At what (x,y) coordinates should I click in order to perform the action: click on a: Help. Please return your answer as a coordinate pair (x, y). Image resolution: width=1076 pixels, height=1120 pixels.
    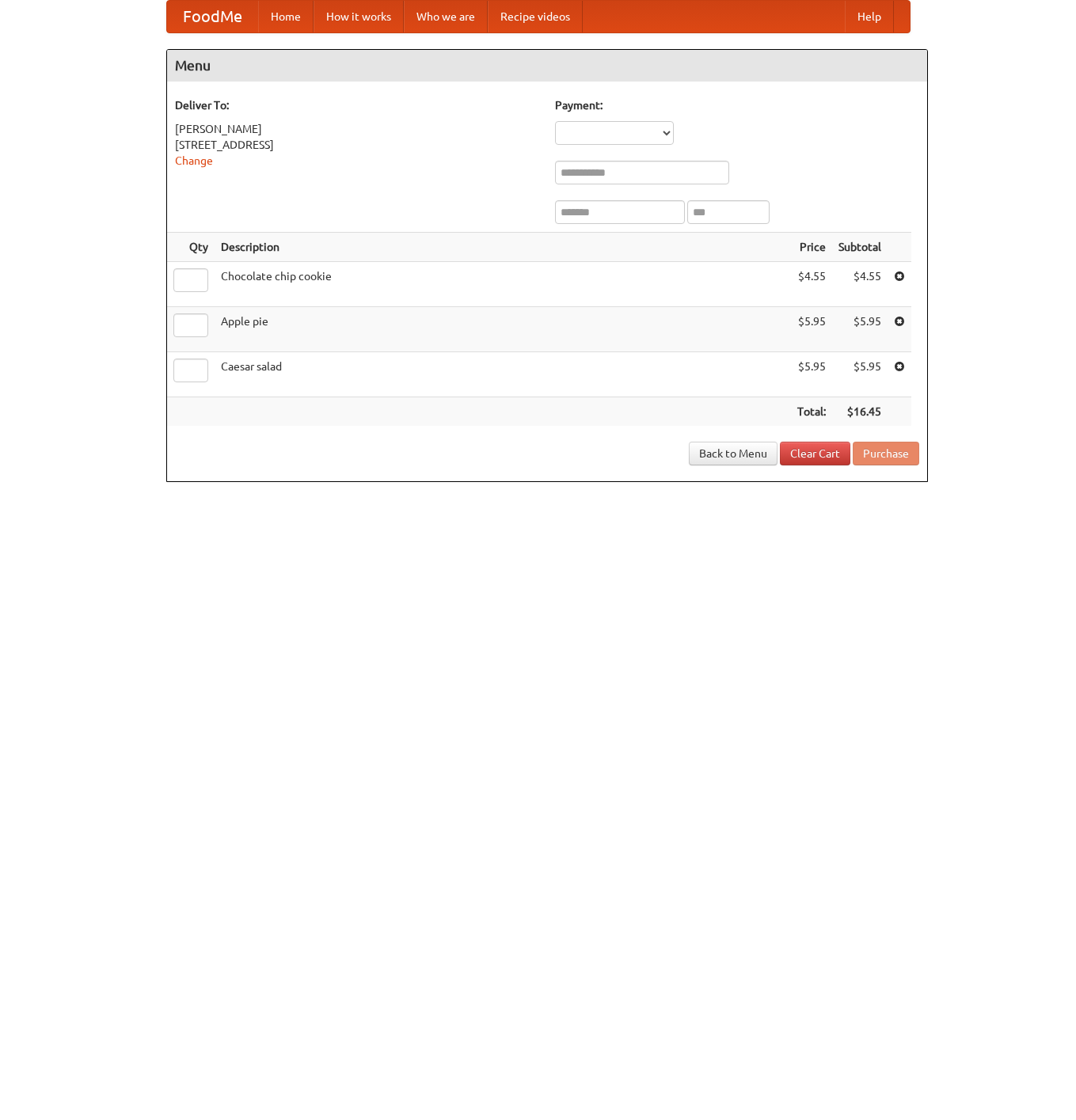
    Looking at the image, I should click on (869, 16).